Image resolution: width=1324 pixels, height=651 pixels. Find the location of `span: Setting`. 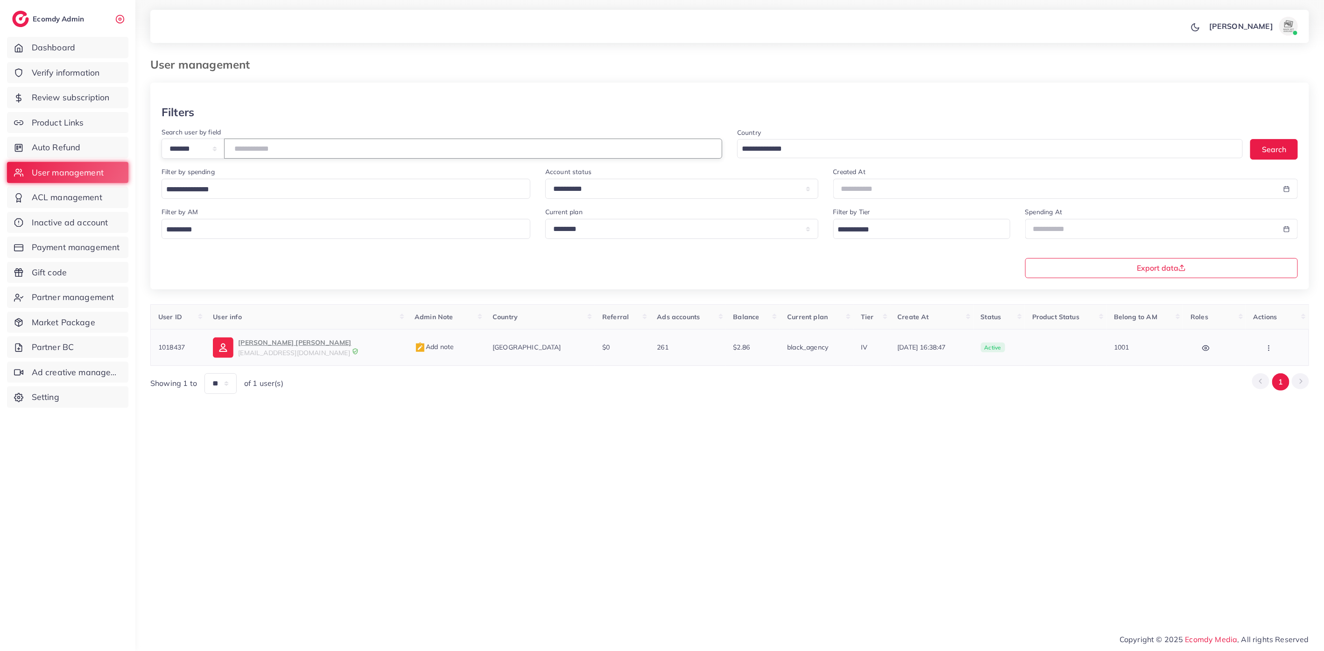

span: Setting is located at coordinates (45, 397).